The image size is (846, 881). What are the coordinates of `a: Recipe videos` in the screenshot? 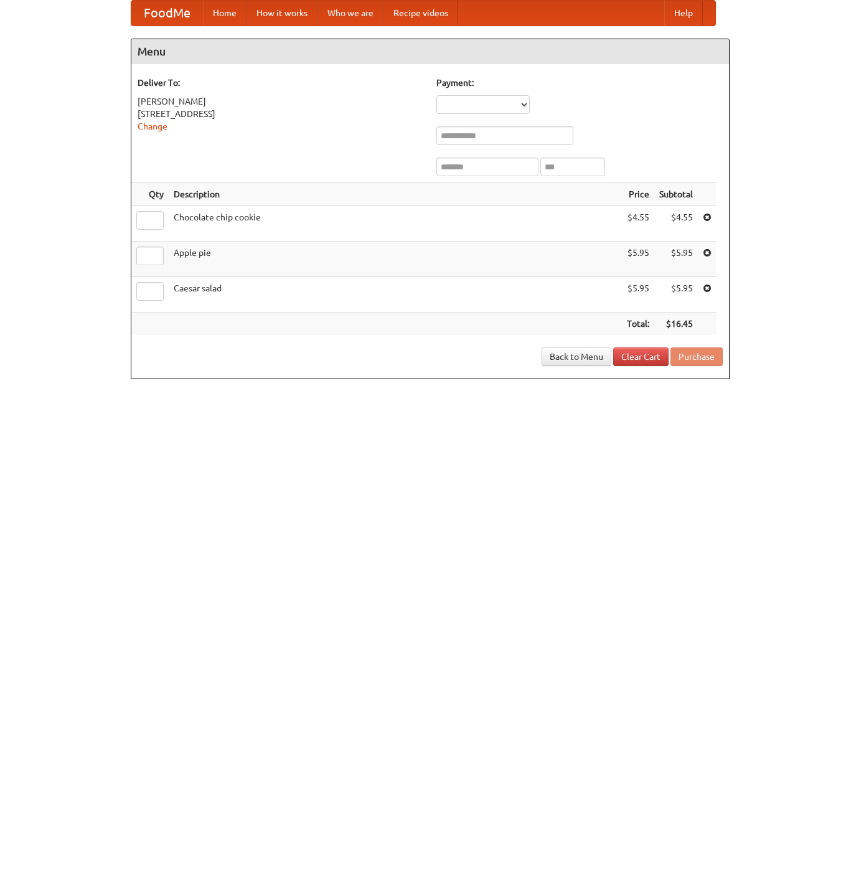 It's located at (421, 13).